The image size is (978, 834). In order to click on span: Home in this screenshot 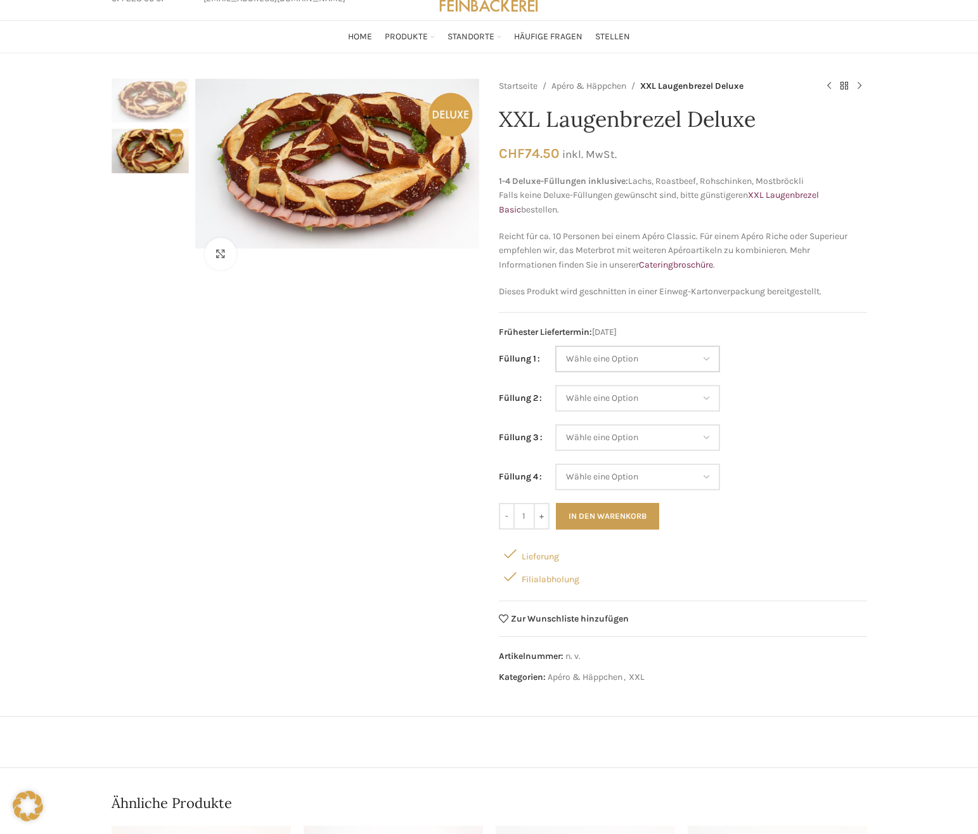, I will do `click(360, 37)`.